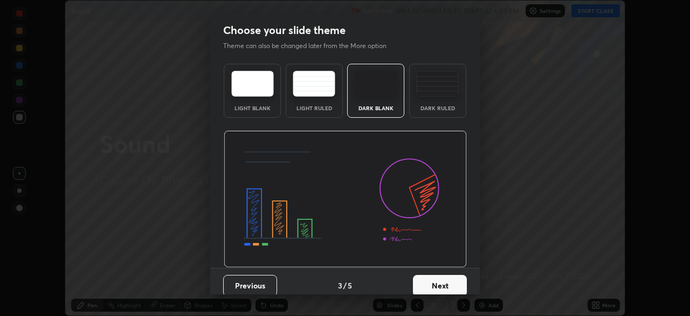 The height and width of the screenshot is (316, 690). What do you see at coordinates (437, 84) in the screenshot?
I see `img: darkRuledTheme.de295e13.svg` at bounding box center [437, 84].